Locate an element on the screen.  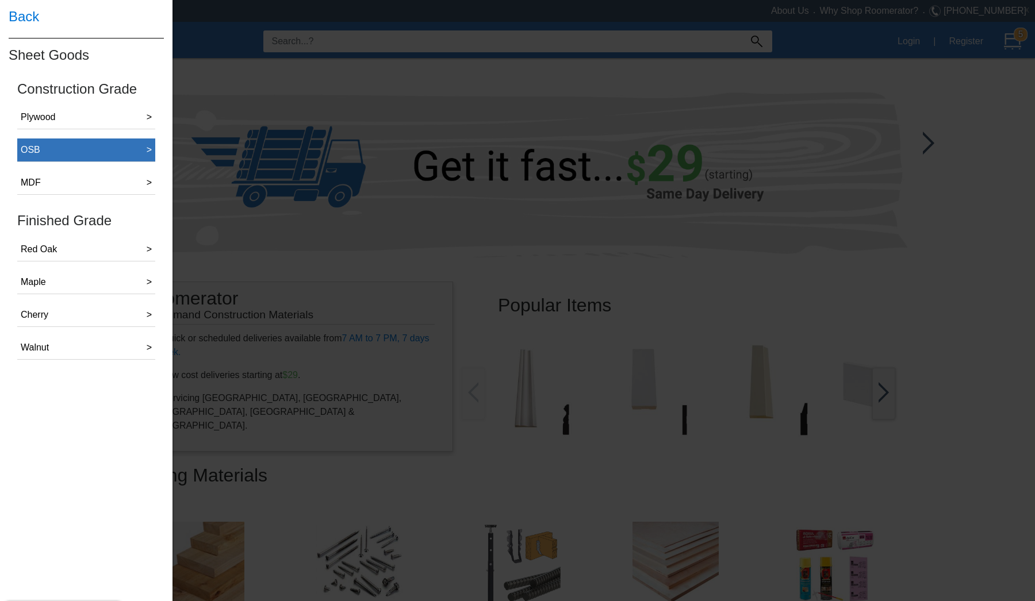
h4: Construction Grade is located at coordinates (86, 89).